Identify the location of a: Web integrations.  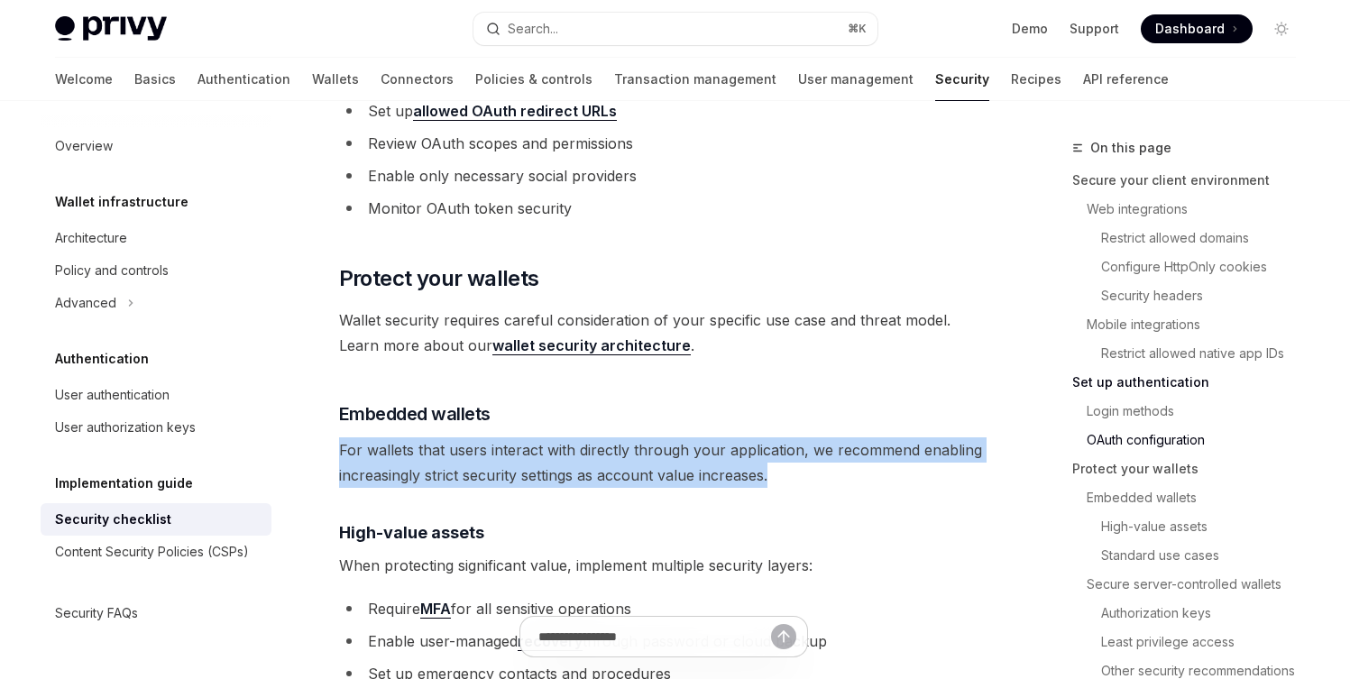
(1191, 209).